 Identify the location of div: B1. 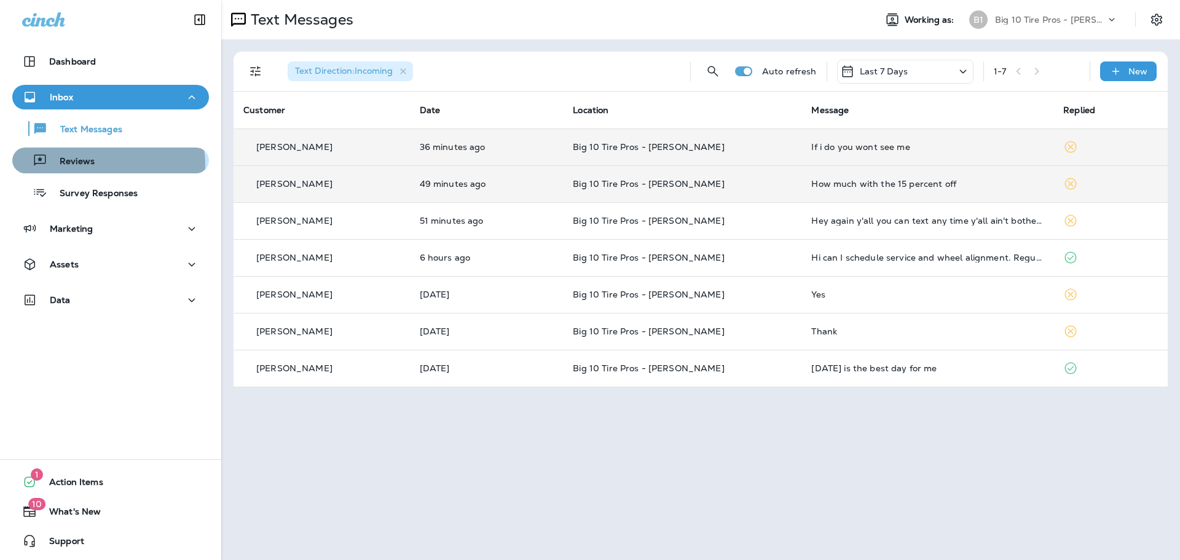
(979, 20).